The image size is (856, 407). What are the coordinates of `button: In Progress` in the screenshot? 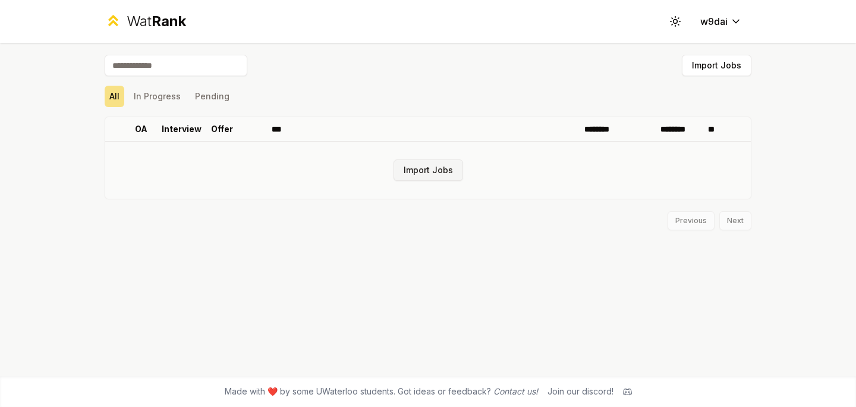 It's located at (157, 96).